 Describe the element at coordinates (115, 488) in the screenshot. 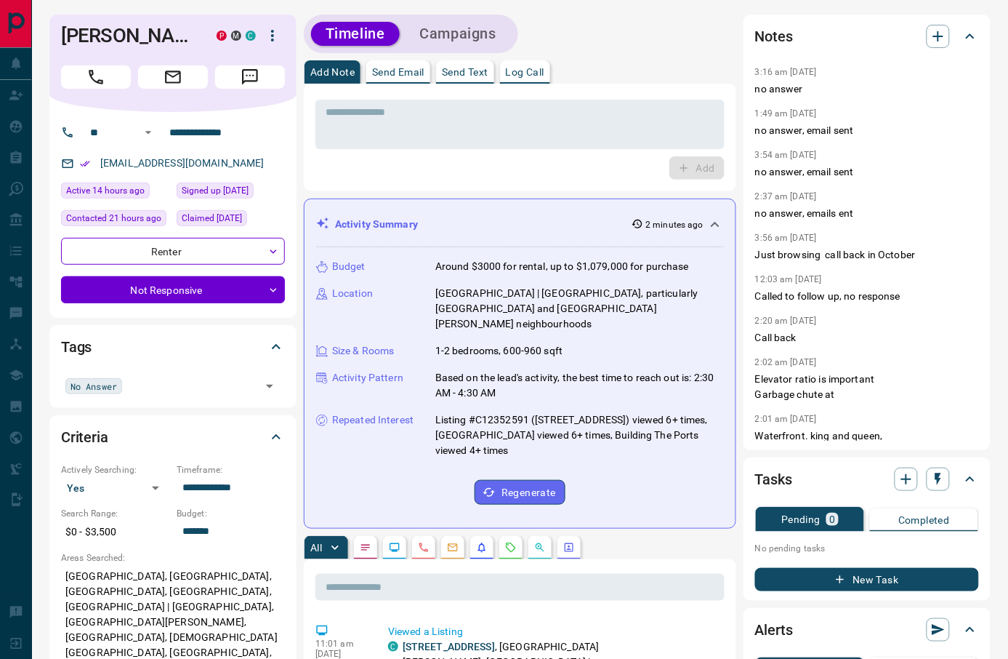

I see `div: Yes` at that location.